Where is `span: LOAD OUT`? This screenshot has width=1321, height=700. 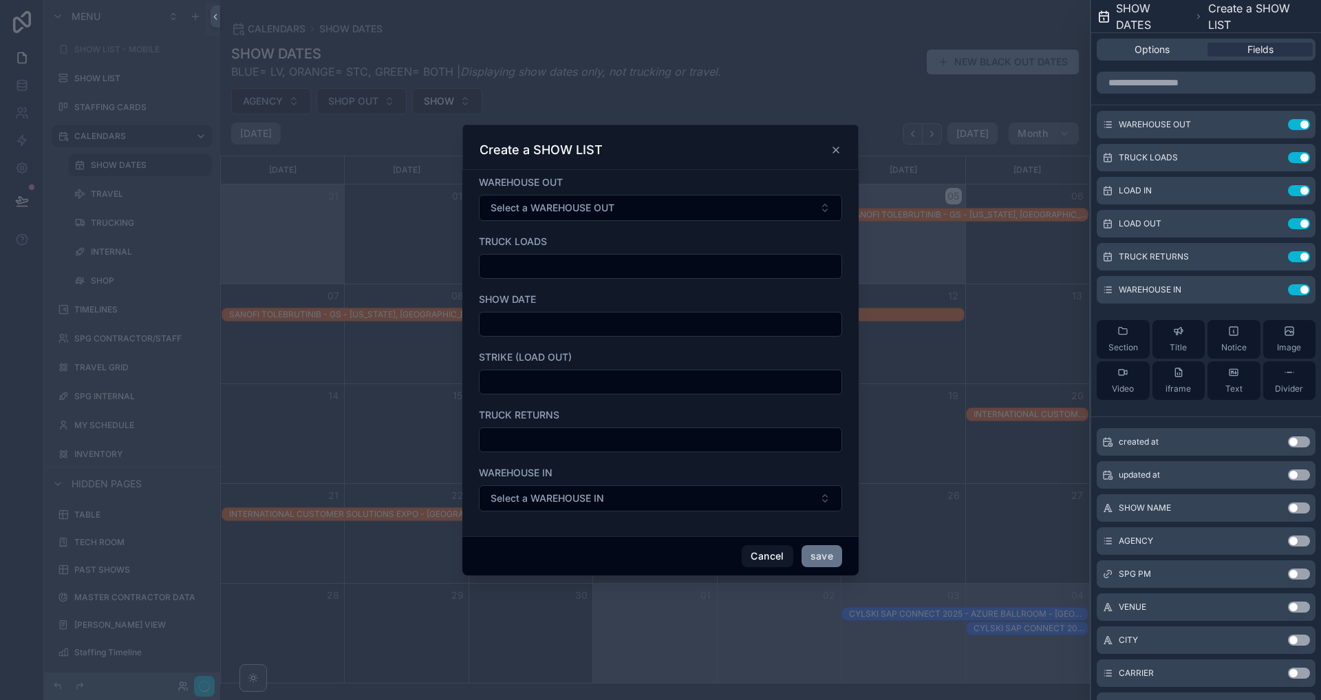
span: LOAD OUT is located at coordinates (1140, 224).